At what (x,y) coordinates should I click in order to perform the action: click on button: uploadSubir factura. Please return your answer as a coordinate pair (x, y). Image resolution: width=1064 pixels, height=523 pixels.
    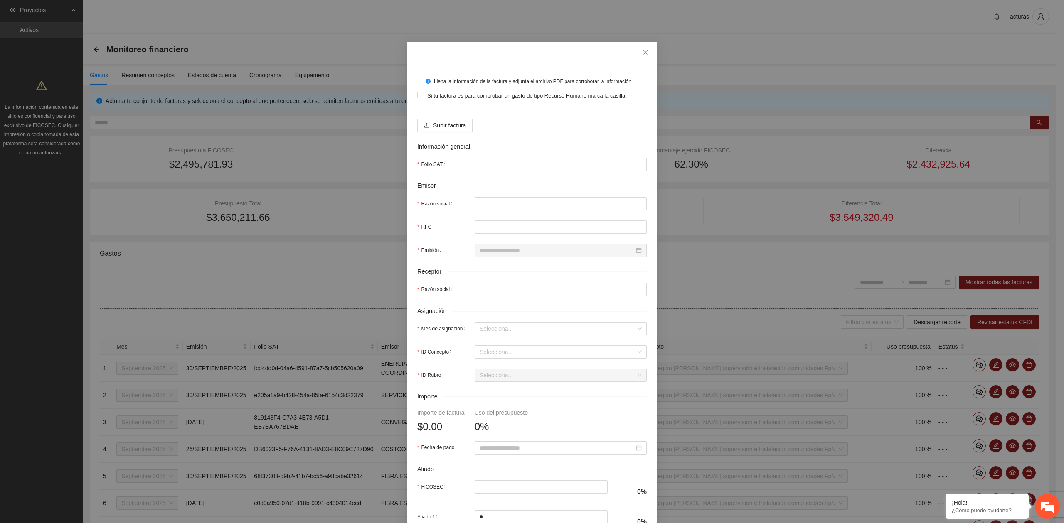
    Looking at the image, I should click on (445, 125).